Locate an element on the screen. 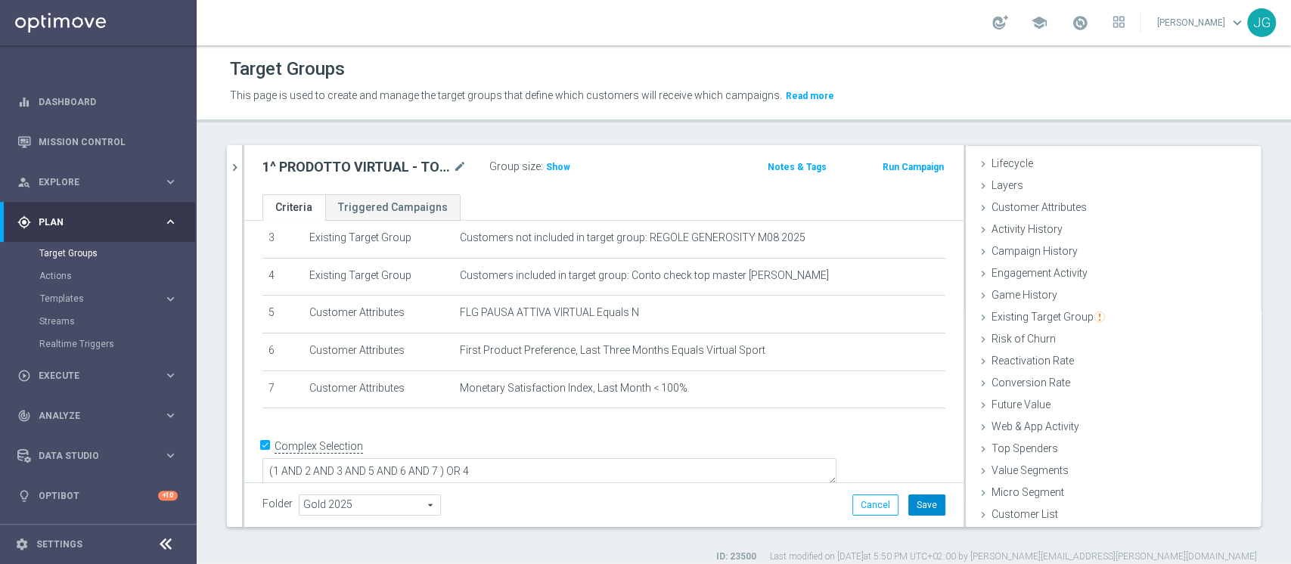  td: 6 is located at coordinates (283, 352).